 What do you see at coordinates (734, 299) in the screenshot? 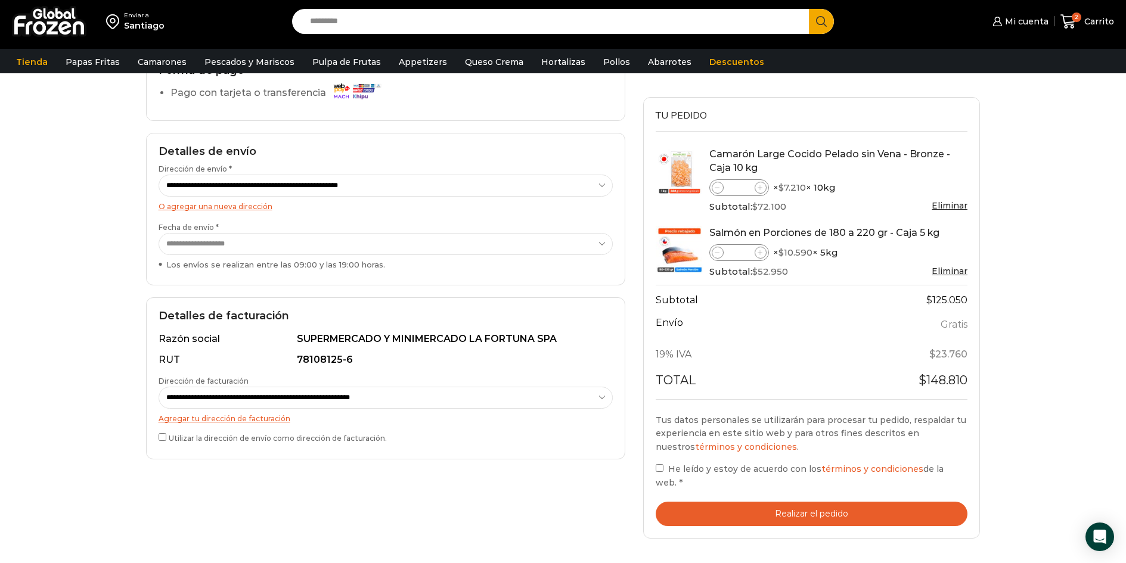
I see `th: Subtotal` at bounding box center [734, 299].